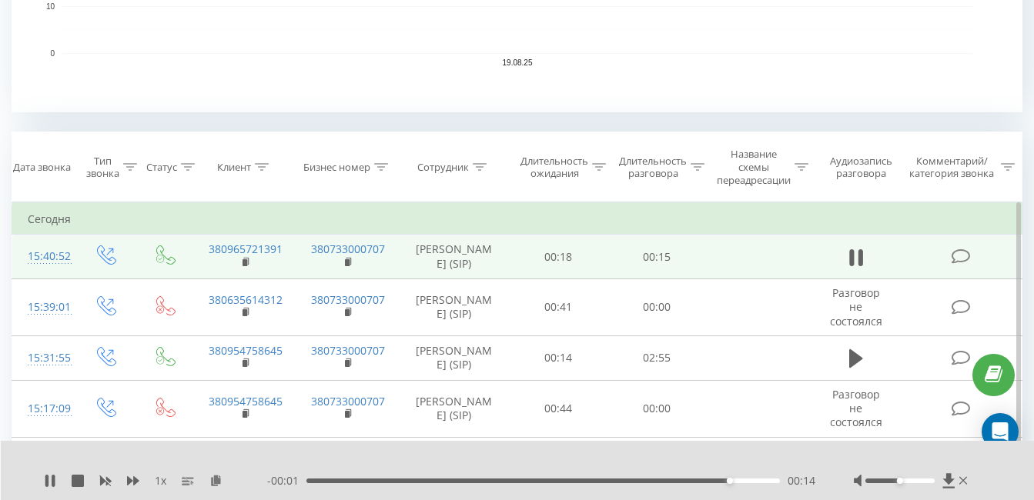  What do you see at coordinates (443, 167) in the screenshot?
I see `div: Сотрудник` at bounding box center [443, 167].